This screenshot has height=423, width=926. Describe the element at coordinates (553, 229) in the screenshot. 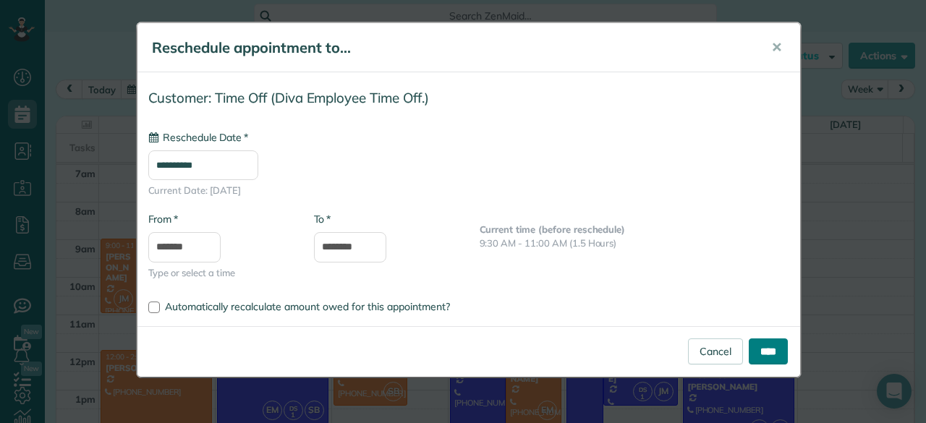

I see `b: Current time (before reschedule)` at that location.